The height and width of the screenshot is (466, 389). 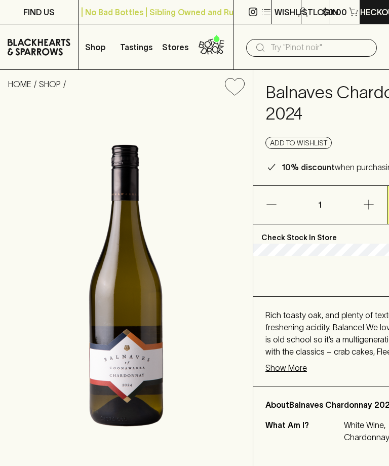 What do you see at coordinates (20, 84) in the screenshot?
I see `a: HOME` at bounding box center [20, 84].